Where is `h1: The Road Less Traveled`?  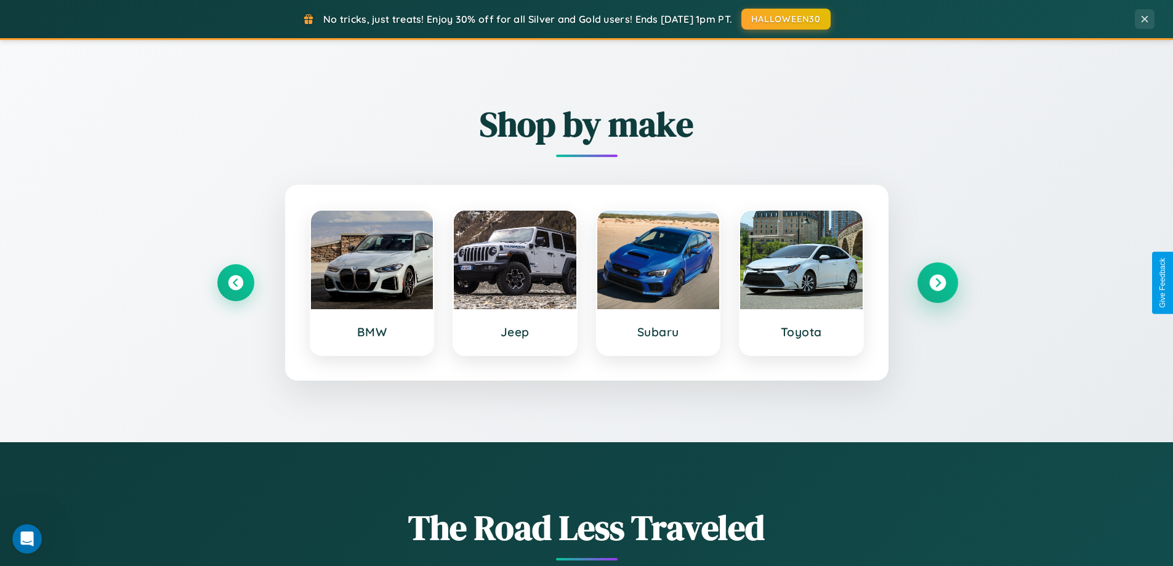
h1: The Road Less Traveled is located at coordinates (587, 527).